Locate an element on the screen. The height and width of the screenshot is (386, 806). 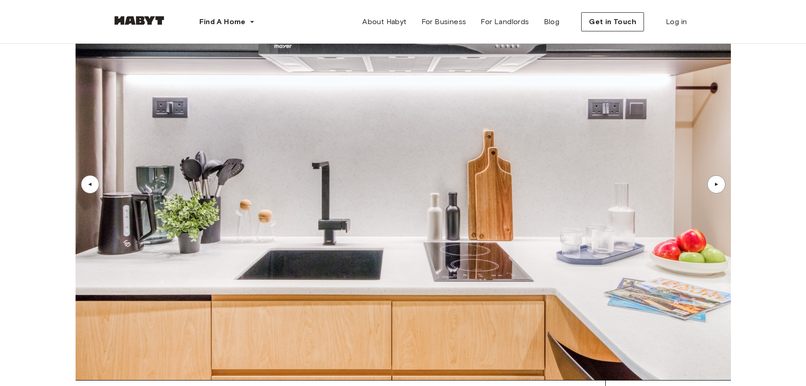
a: Log in is located at coordinates (676, 22).